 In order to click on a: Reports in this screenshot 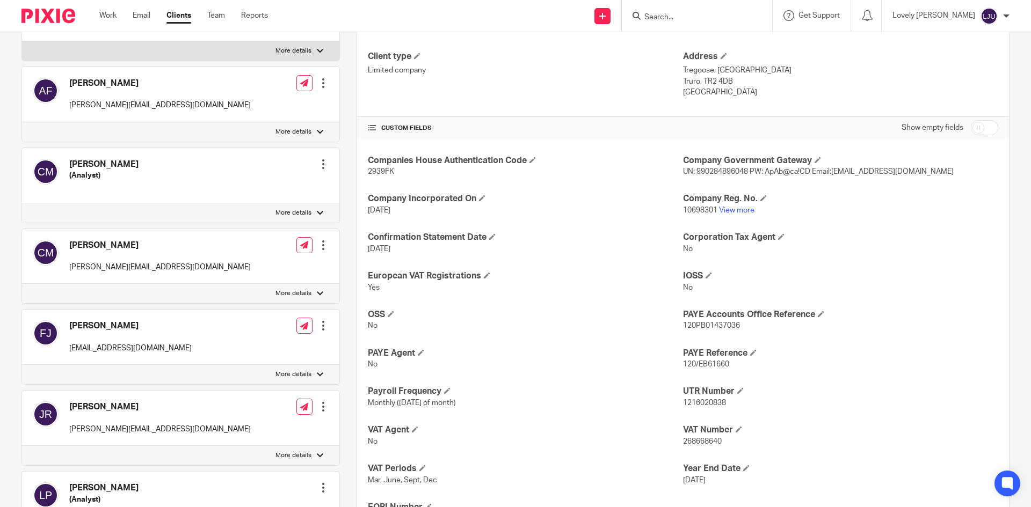, I will do `click(255, 16)`.